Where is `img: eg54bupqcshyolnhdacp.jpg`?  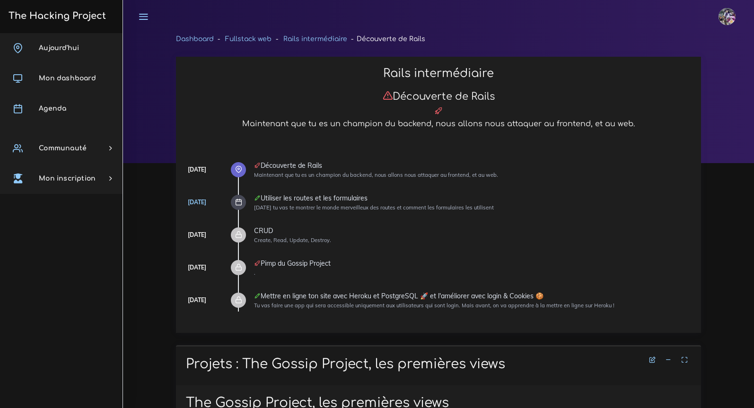 img: eg54bupqcshyolnhdacp.jpg is located at coordinates (727, 17).